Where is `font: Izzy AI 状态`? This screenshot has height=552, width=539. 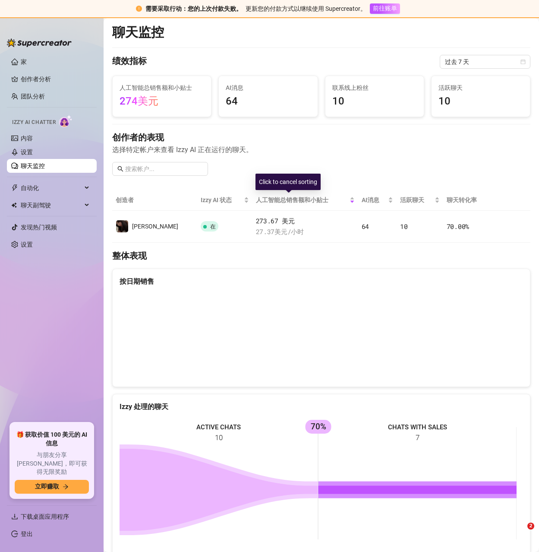 font: Izzy AI 状态 is located at coordinates (216, 200).